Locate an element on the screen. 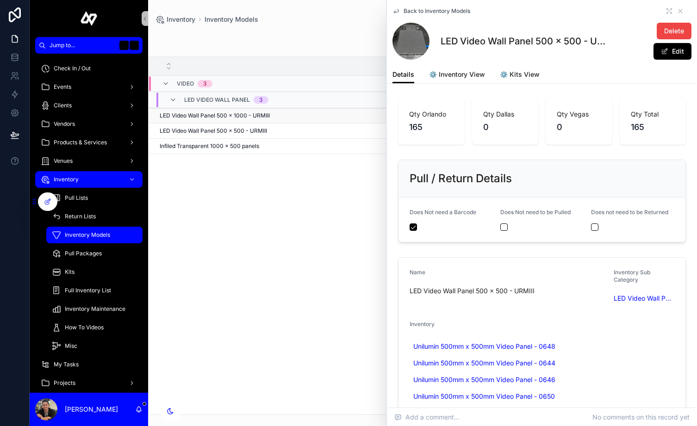 This screenshot has width=697, height=426. span: Does not need to be Returned is located at coordinates (630, 212).